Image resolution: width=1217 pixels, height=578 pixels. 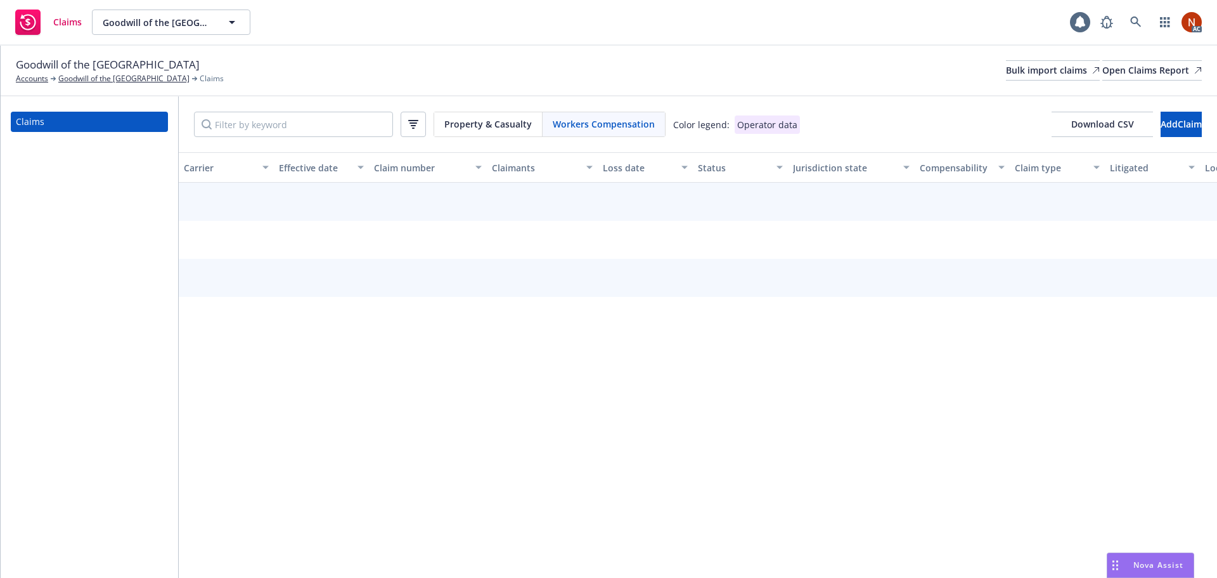 I want to click on a: Open Claims Report, so click(x=1152, y=70).